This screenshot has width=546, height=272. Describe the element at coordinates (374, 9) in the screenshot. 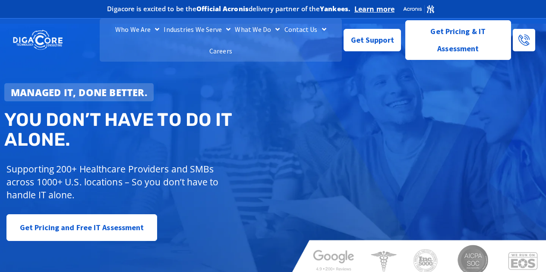

I see `a: Learn more` at that location.